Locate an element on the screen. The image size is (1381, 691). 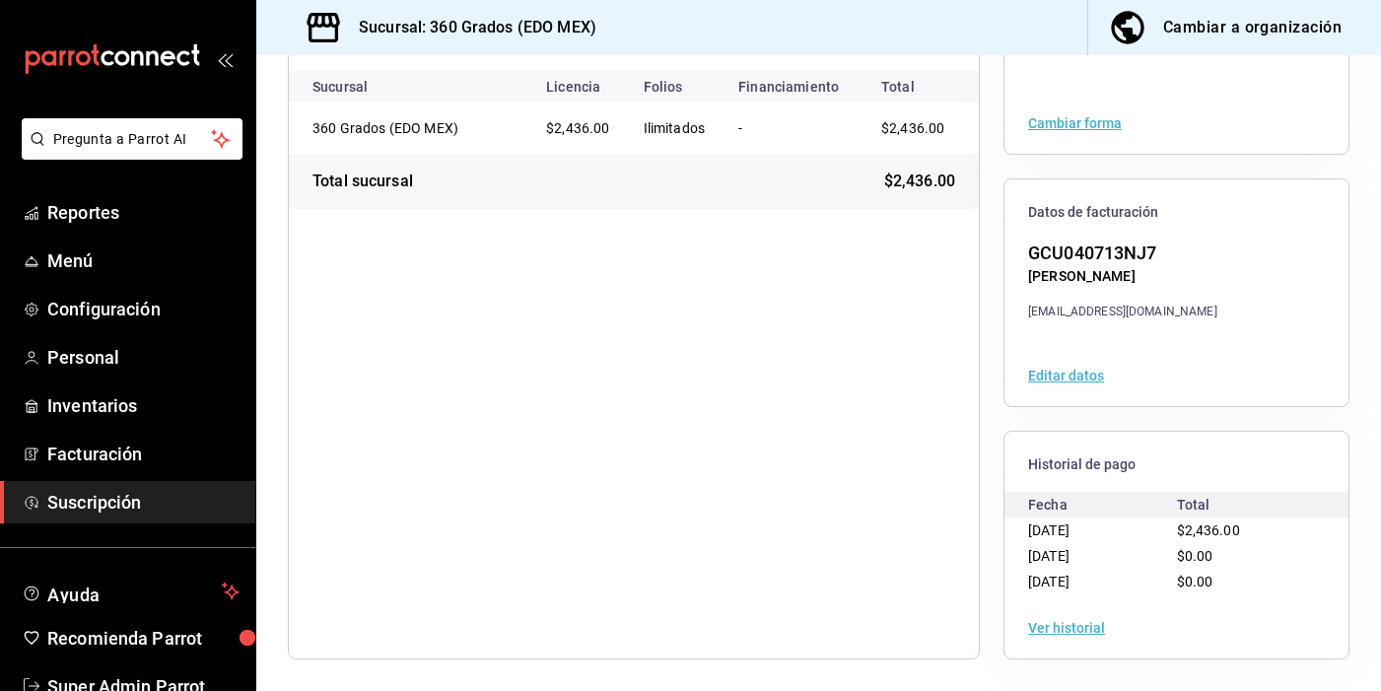
button: Editar datos is located at coordinates (1066, 376).